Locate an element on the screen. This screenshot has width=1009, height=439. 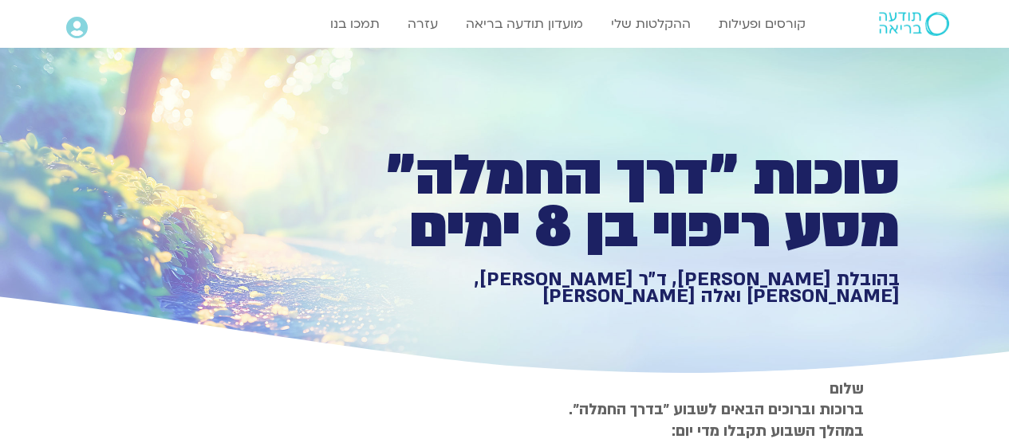
a: ההקלטות שלי is located at coordinates (651, 24).